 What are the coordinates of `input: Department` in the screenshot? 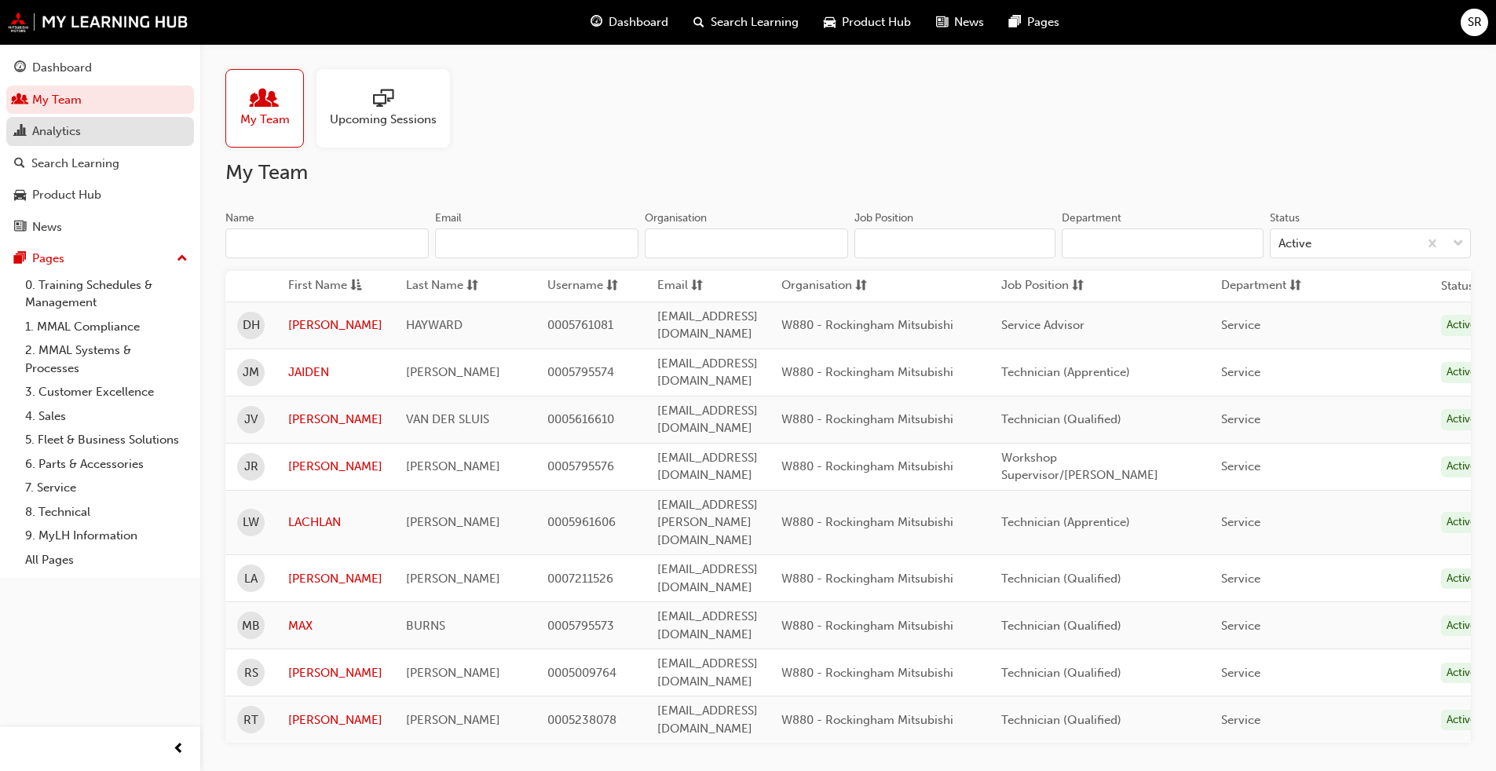 It's located at (1162, 243).